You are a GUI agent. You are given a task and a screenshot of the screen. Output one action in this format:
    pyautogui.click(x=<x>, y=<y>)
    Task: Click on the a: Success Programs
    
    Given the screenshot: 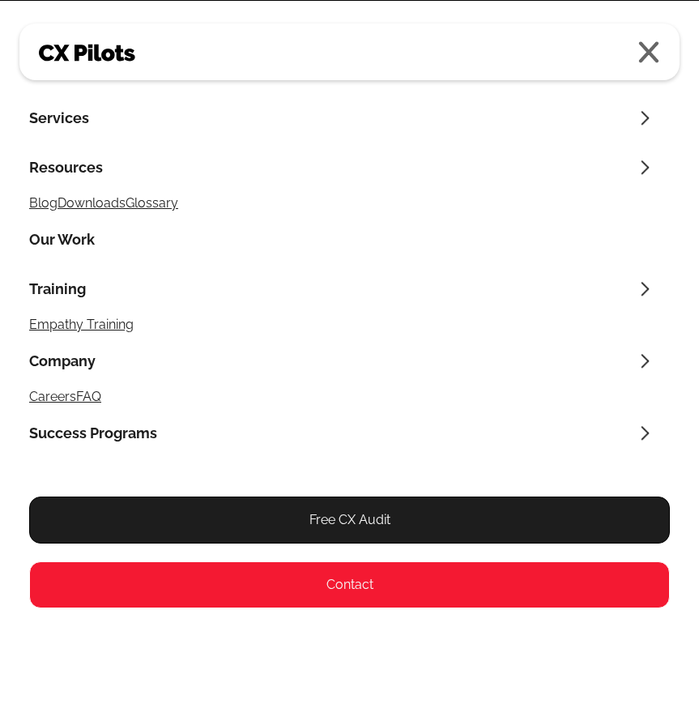 What is the action you would take?
    pyautogui.click(x=325, y=433)
    